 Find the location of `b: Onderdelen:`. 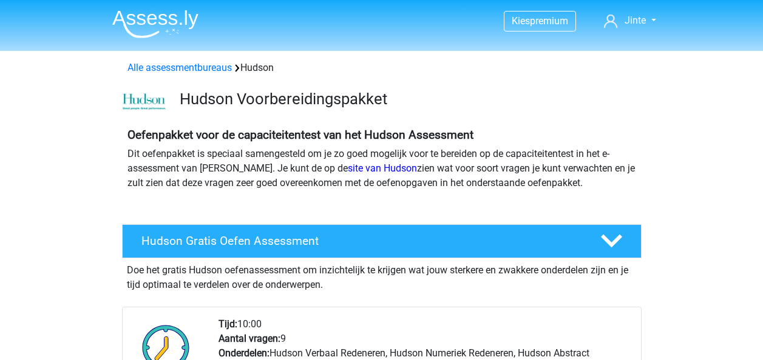

b: Onderdelen: is located at coordinates (244, 353).